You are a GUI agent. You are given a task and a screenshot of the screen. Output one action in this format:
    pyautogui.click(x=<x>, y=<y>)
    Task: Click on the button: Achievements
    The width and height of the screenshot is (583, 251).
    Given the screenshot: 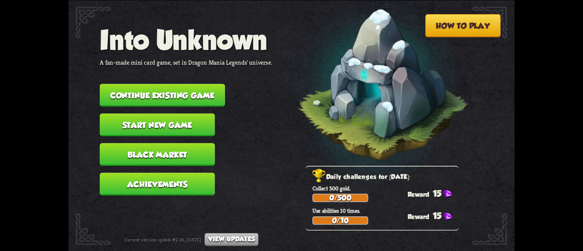 What is the action you would take?
    pyautogui.click(x=157, y=184)
    